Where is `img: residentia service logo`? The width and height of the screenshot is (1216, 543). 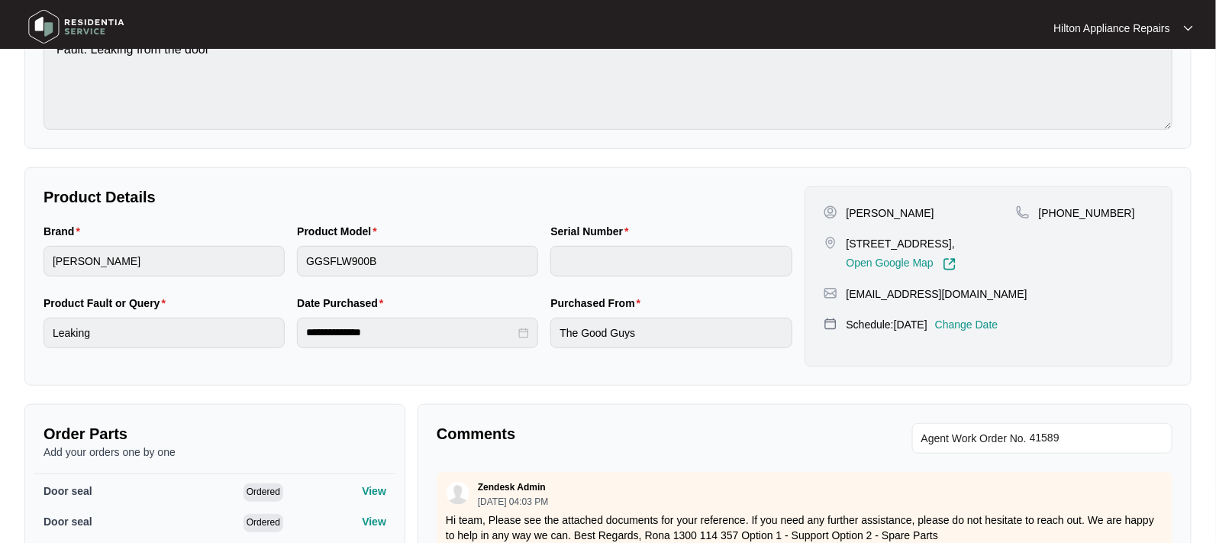 img: residentia service logo is located at coordinates (76, 27).